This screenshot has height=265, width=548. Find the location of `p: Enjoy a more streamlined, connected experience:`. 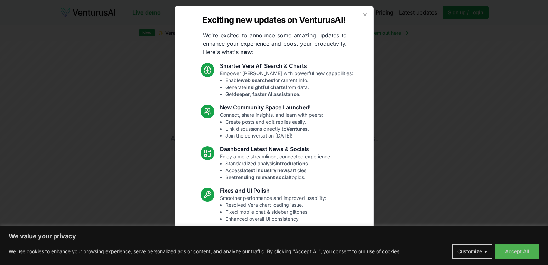

p: Enjoy a more streamlined, connected experience: is located at coordinates (276, 166).